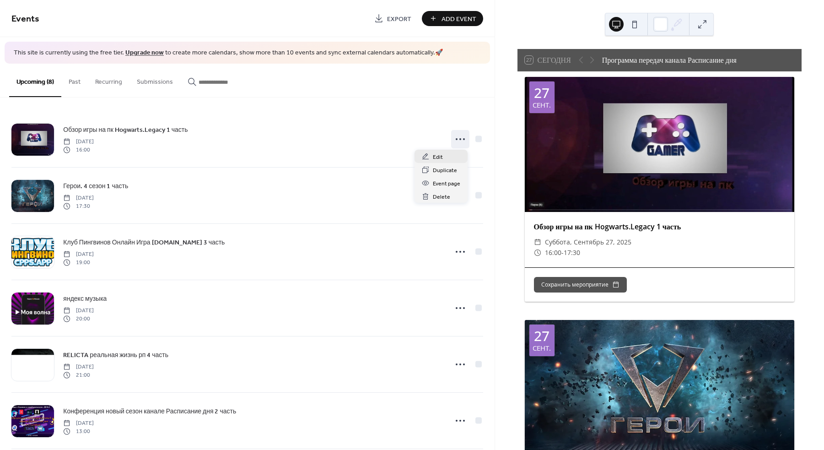  I want to click on div: Программа передач канала Расписание дня, so click(670, 60).